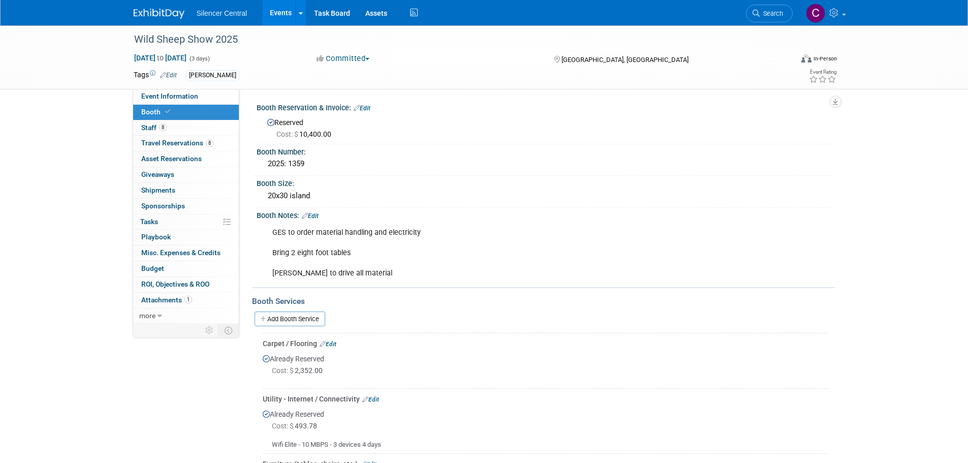  Describe the element at coordinates (228, 330) in the screenshot. I see `td: Toggle Event Tabs` at that location.